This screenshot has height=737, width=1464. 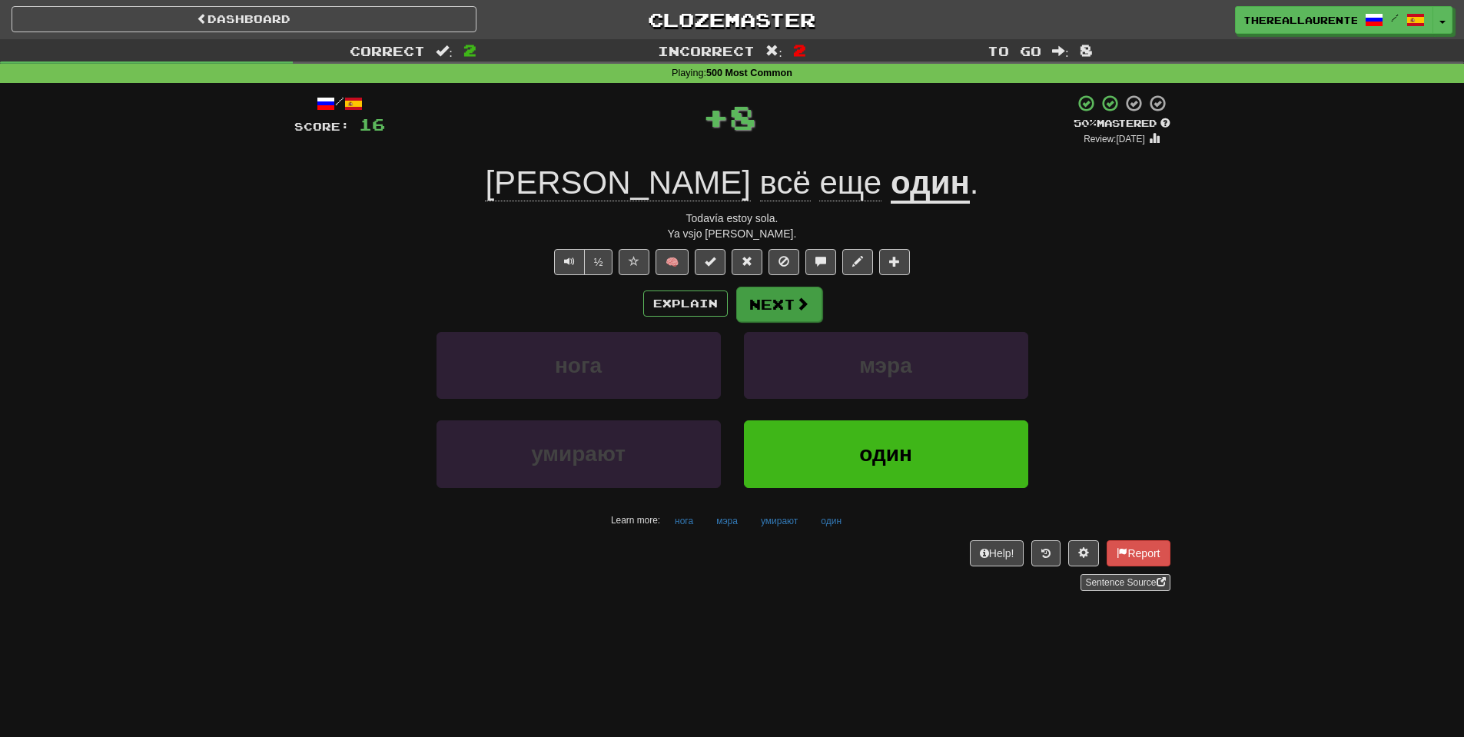 What do you see at coordinates (685, 303) in the screenshot?
I see `button: Explain` at bounding box center [685, 303].